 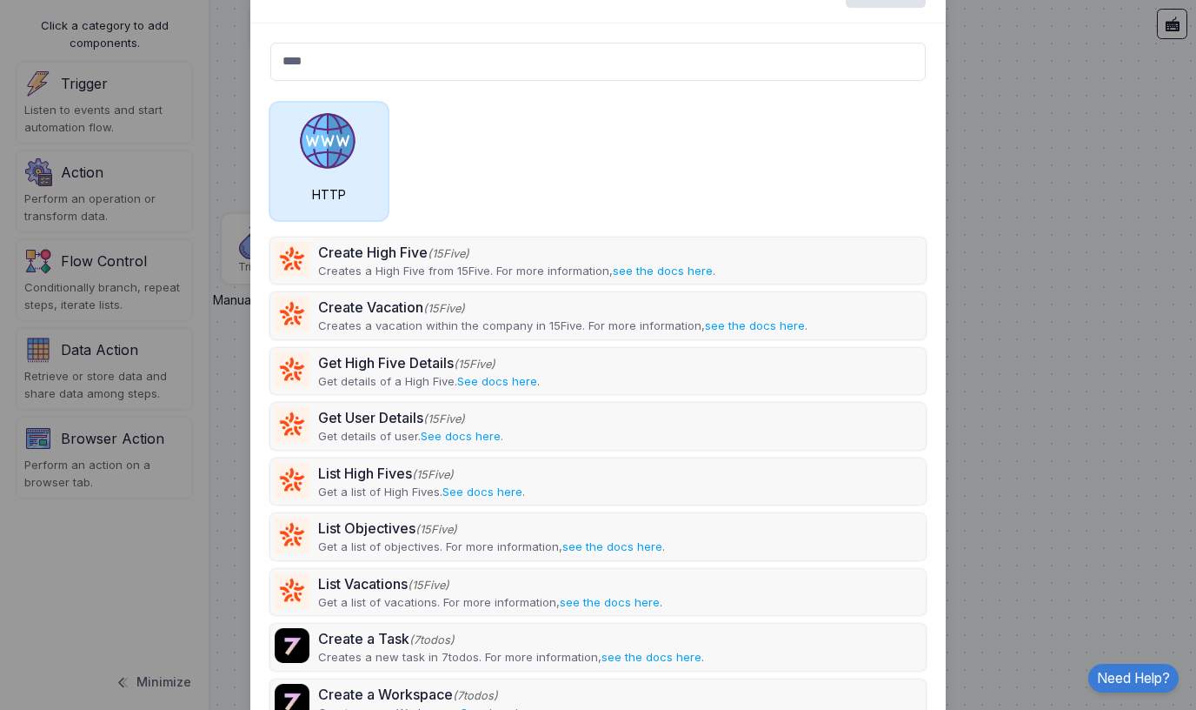 What do you see at coordinates (329, 194) in the screenshot?
I see `div: HTTP` at bounding box center [329, 194].